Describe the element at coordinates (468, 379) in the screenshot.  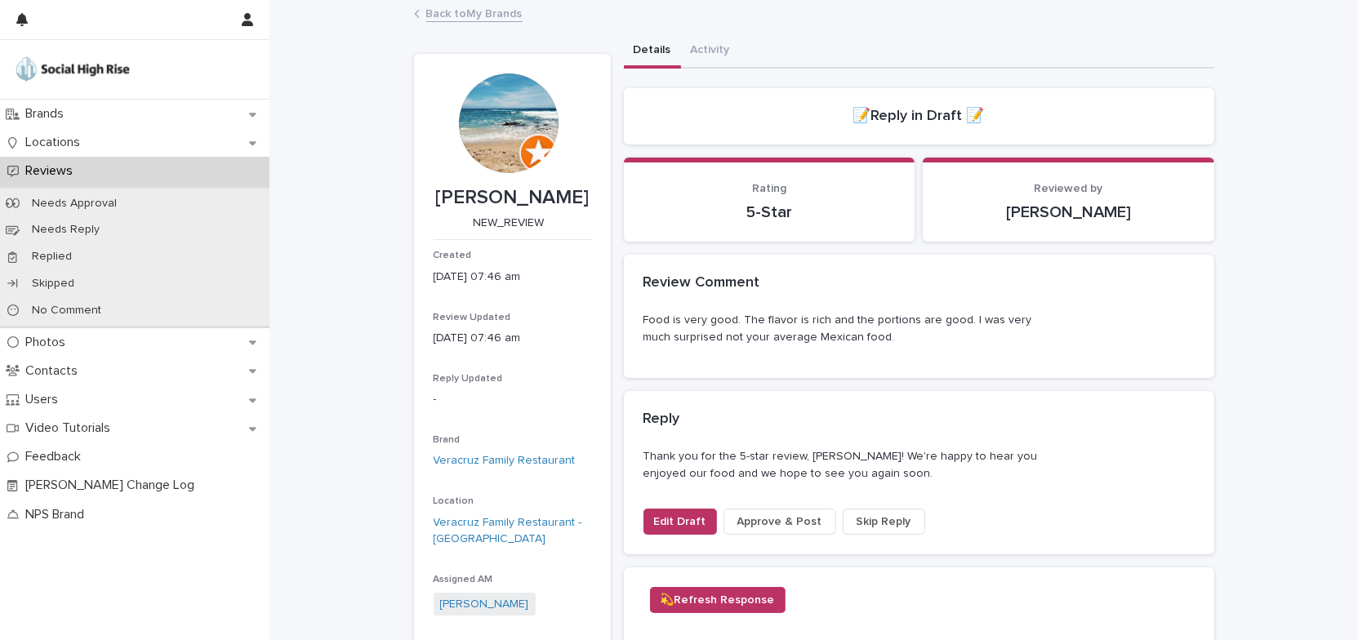
I see `span: Reply Updated` at that location.